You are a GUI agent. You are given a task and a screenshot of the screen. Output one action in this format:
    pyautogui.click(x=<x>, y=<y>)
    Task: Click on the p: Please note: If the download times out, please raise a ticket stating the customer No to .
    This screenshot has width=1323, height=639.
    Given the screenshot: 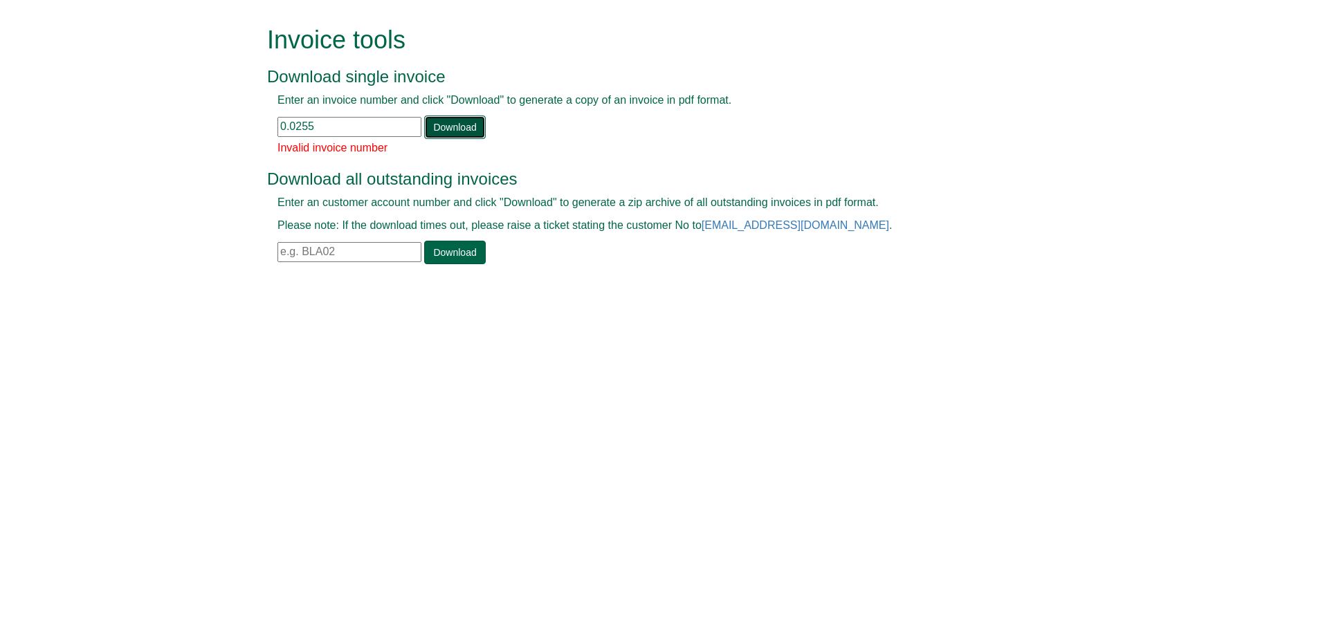 What is the action you would take?
    pyautogui.click(x=646, y=226)
    